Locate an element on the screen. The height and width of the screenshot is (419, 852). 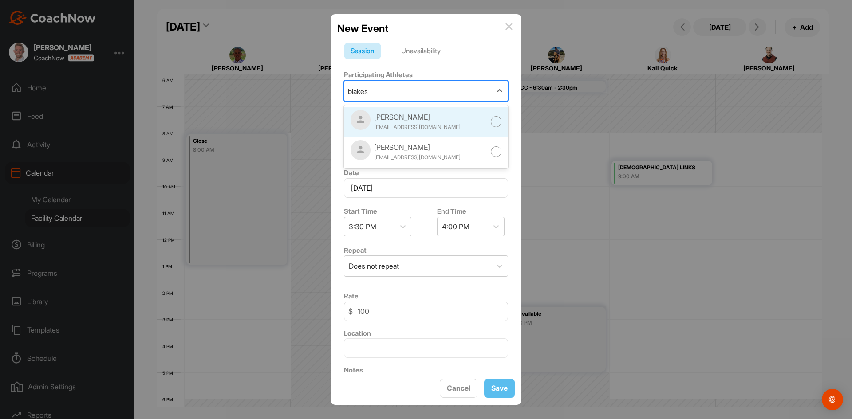
div: Unavailability is located at coordinates (421, 51).